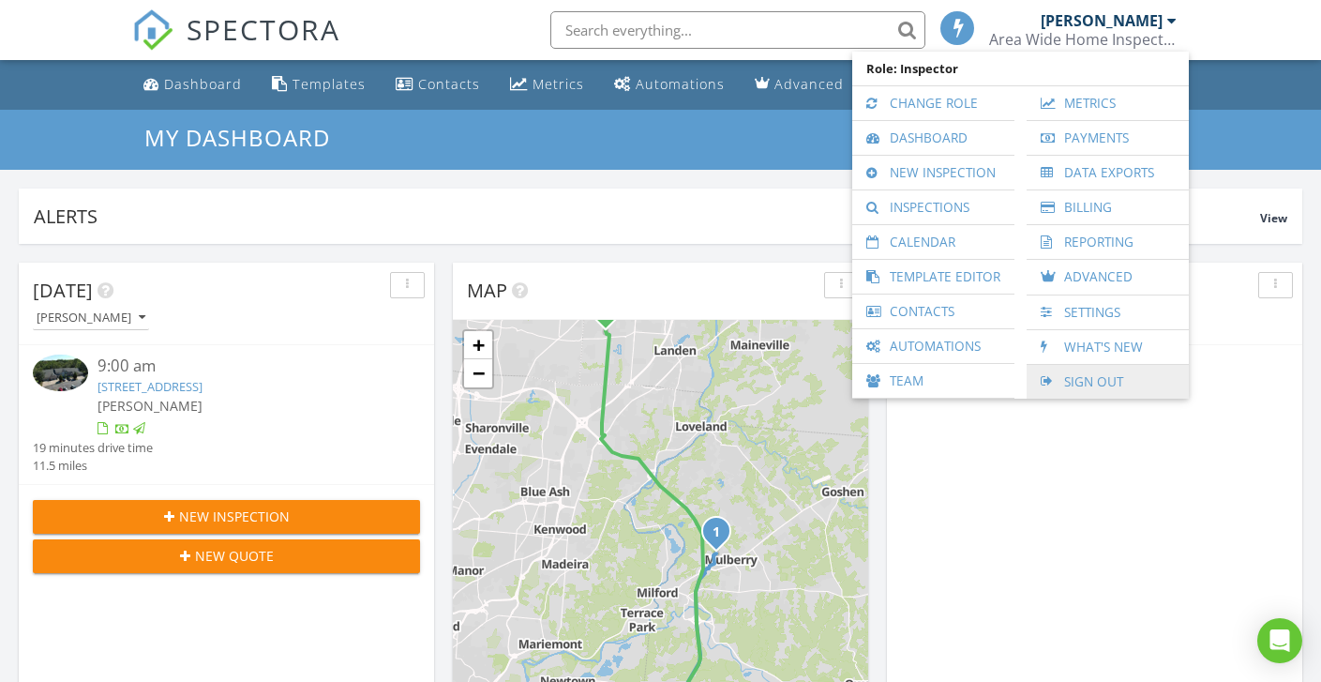 The width and height of the screenshot is (1321, 682). I want to click on div: 6221 Watchcreek Way 102, Milford, OH 45150, so click(722, 536).